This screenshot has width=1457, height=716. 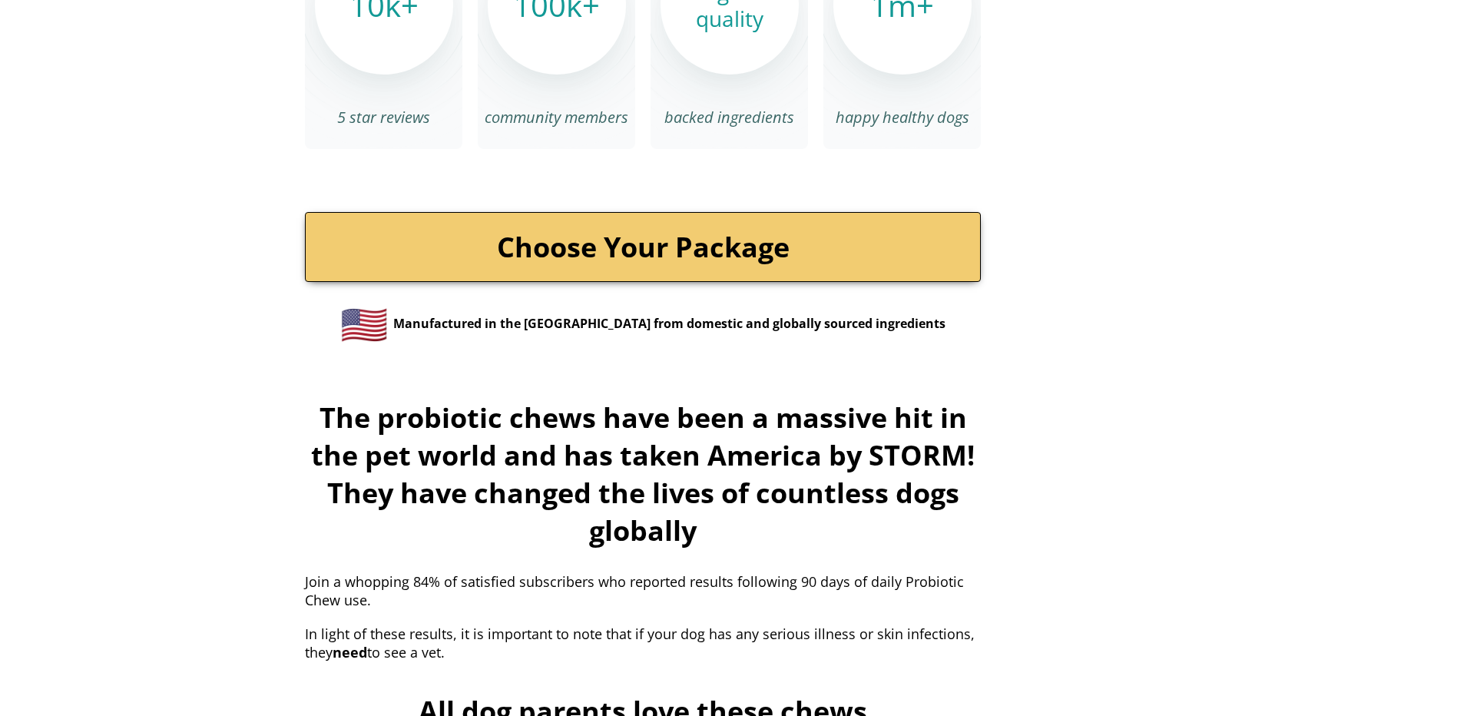 I want to click on a: Choose Your Package, so click(x=643, y=247).